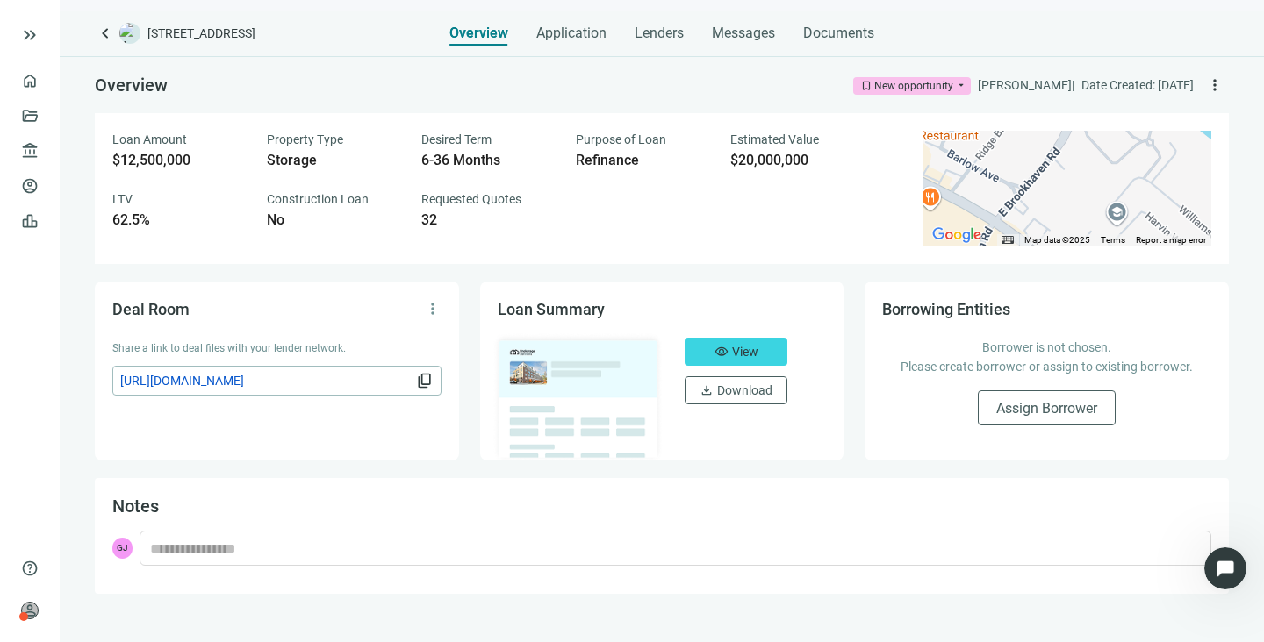  I want to click on span: person, so click(30, 611).